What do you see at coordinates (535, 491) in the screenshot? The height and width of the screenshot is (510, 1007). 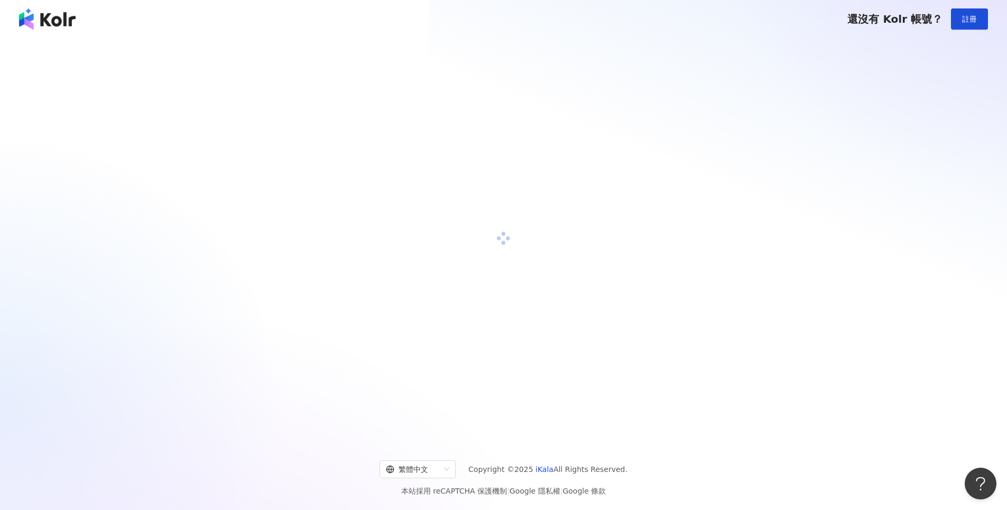 I see `a: Google 隱私權` at bounding box center [535, 491].